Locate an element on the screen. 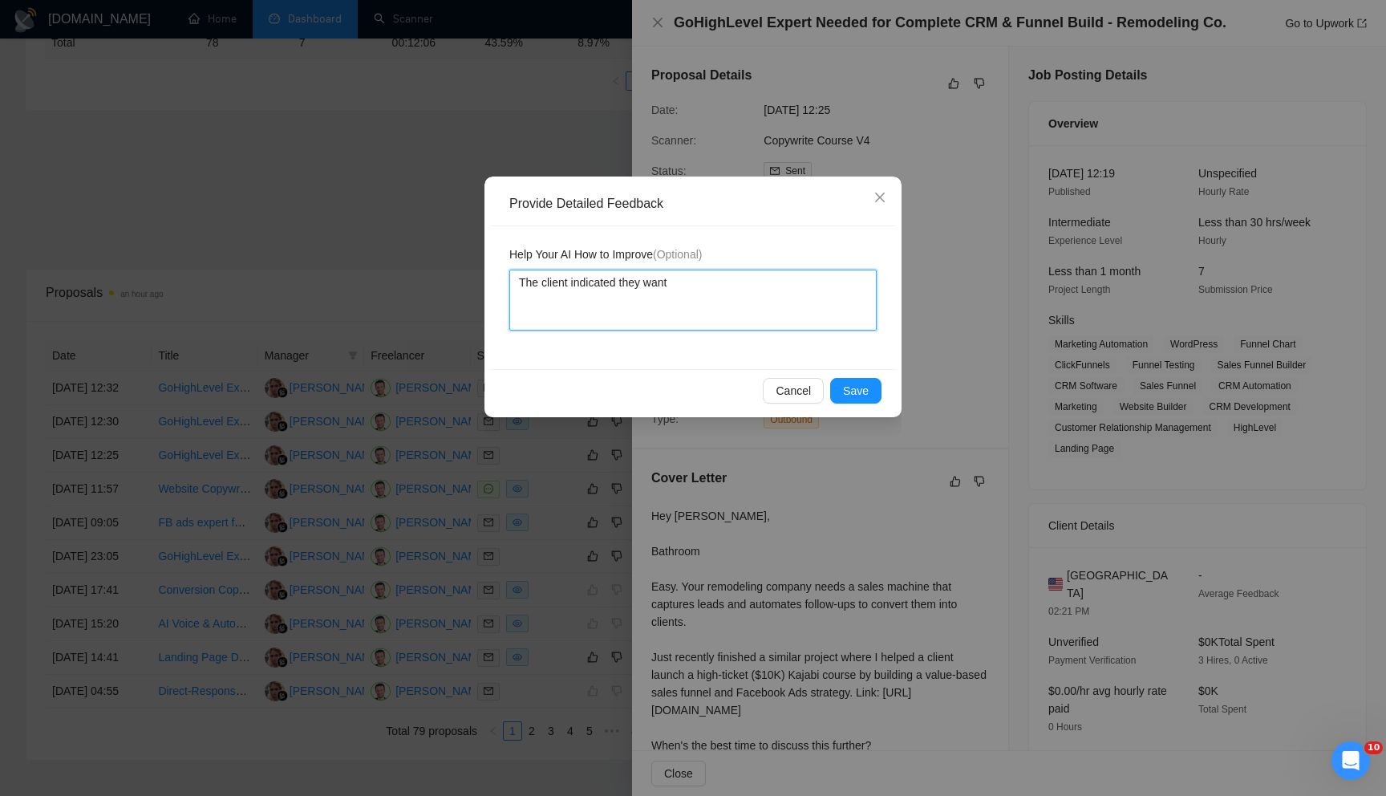 The width and height of the screenshot is (1386, 796). button: Save is located at coordinates (856, 391).